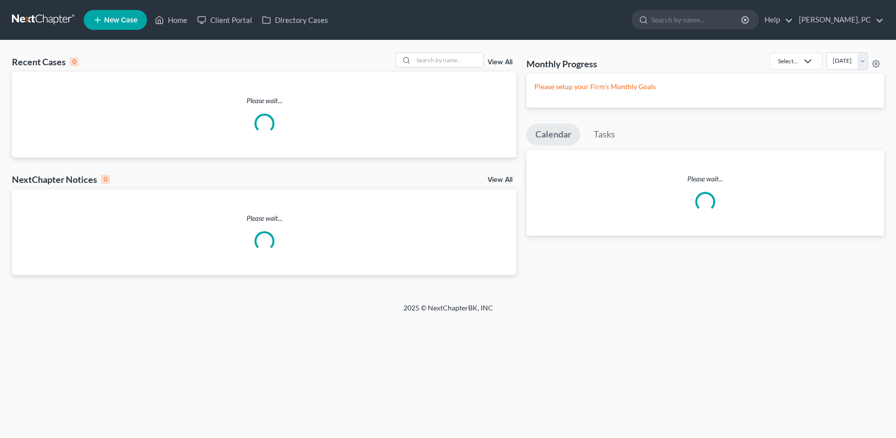  I want to click on a: Tasks, so click(604, 135).